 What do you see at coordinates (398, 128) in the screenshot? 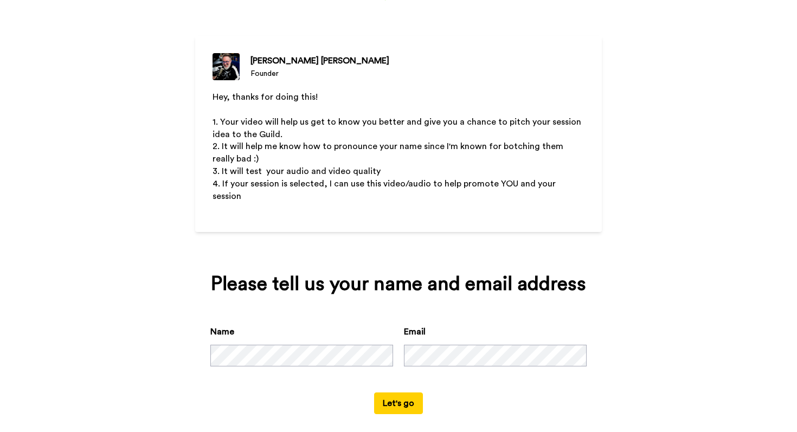
I see `span: 1. Your video will help us get to know you better and give you a chance to pitch your session ide...` at bounding box center [398, 128].